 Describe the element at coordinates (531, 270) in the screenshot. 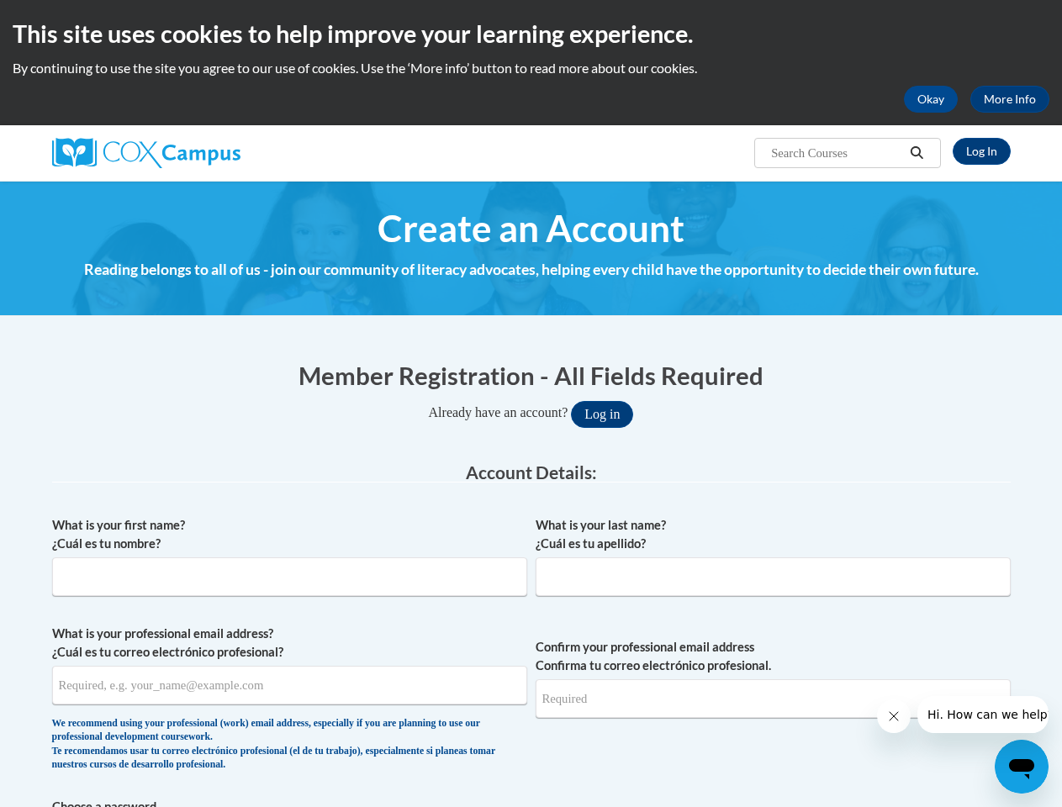

I see `h4: Reading belongs to all of us - join our community of literacy advocates, helping every child have...` at that location.